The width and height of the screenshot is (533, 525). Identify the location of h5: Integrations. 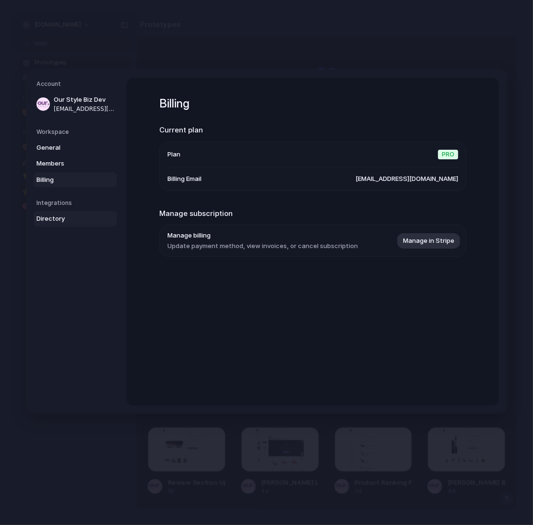
(77, 203).